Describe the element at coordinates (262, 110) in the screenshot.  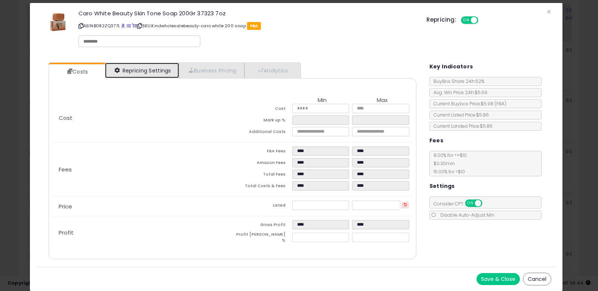
I see `td: Cost` at that location.